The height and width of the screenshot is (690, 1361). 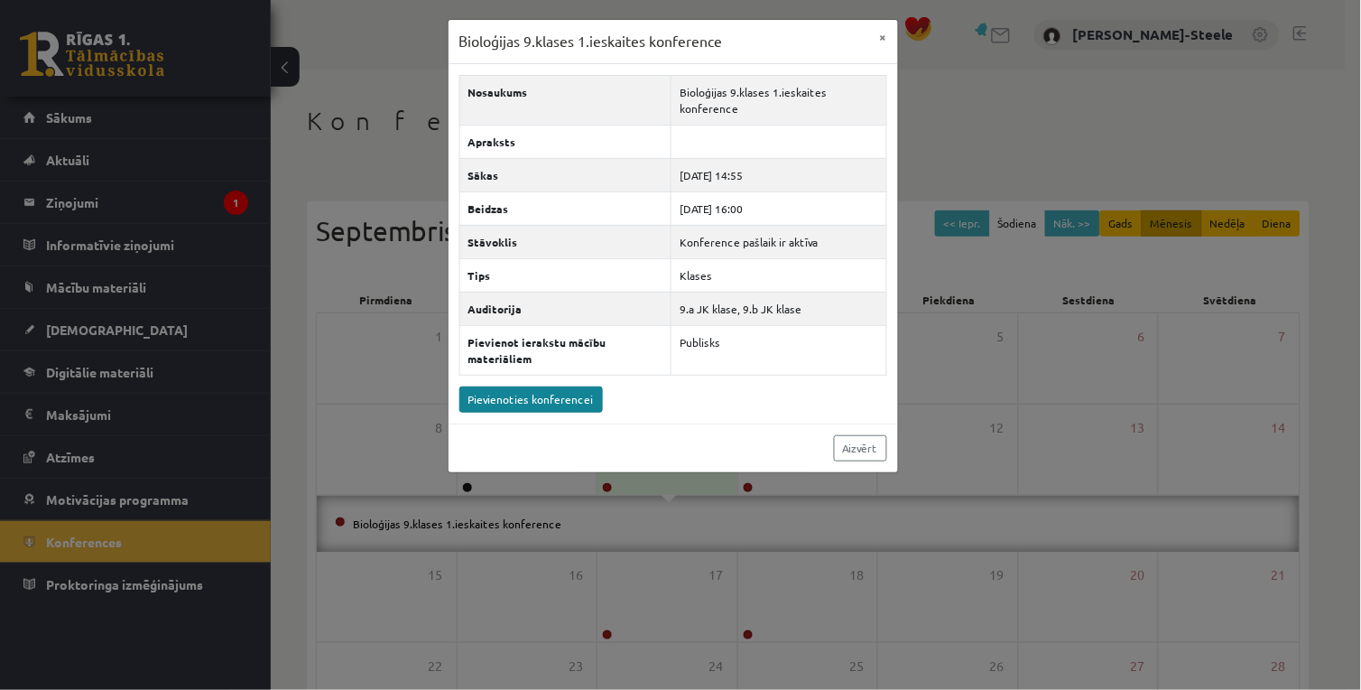 What do you see at coordinates (531, 399) in the screenshot?
I see `a: Pievienoties konferencei` at bounding box center [531, 399].